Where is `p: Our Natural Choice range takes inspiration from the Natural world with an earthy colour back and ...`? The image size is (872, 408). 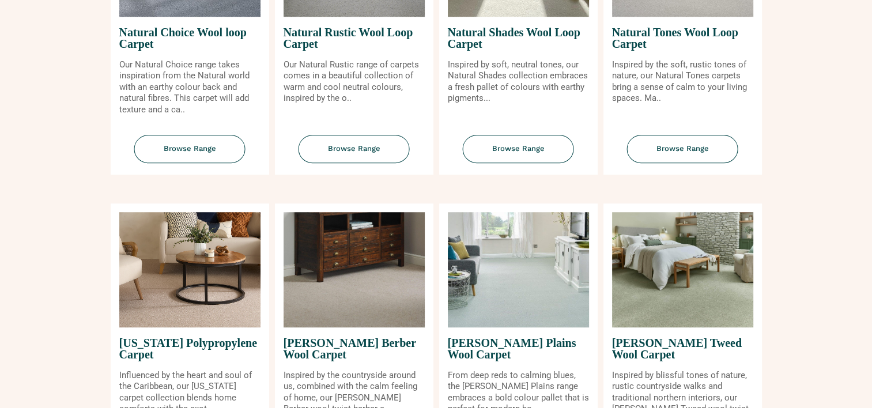 p: Our Natural Choice range takes inspiration from the Natural world with an earthy colour back and ... is located at coordinates (190, 88).